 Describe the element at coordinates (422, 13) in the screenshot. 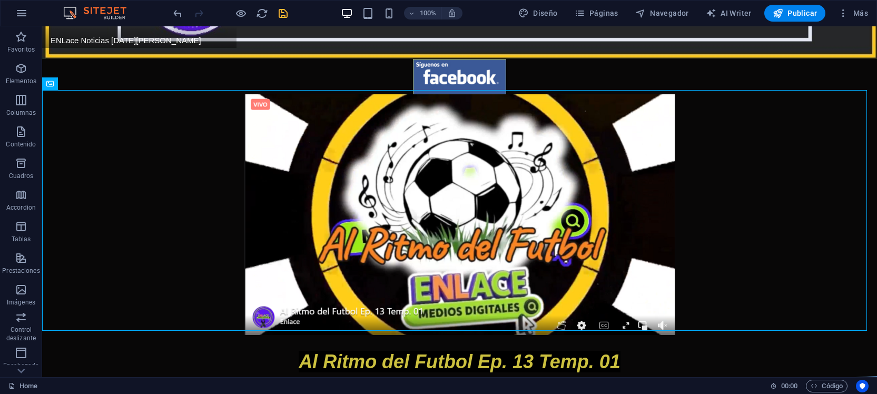

I see `button: 100%` at that location.